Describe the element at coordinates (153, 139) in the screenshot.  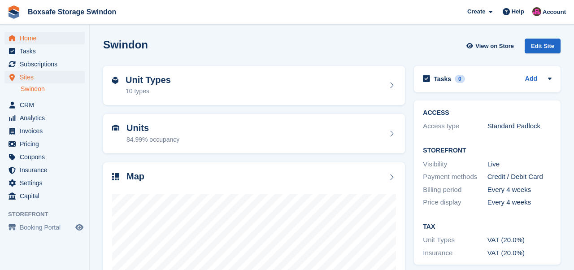
I see `div: 84.99% occupancy` at that location.